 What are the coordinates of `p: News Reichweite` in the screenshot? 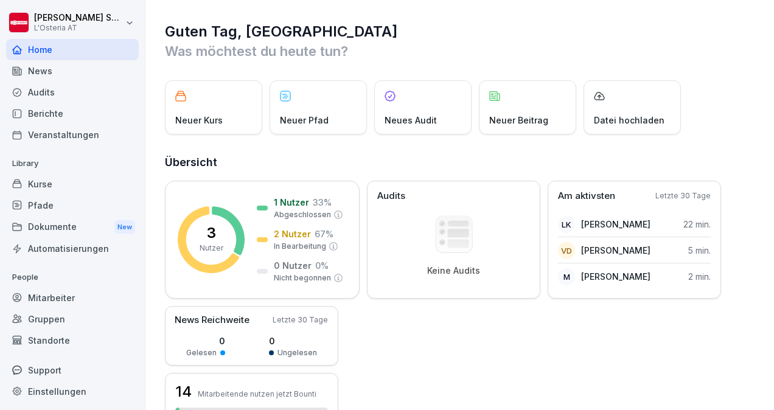 It's located at (212, 320).